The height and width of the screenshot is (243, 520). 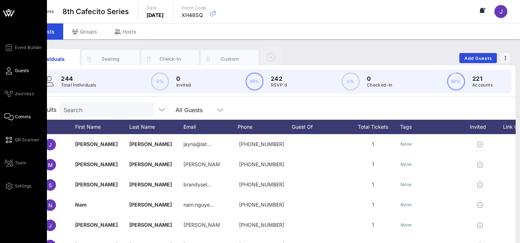 What do you see at coordinates (50, 165) in the screenshot?
I see `span: M` at bounding box center [50, 165].